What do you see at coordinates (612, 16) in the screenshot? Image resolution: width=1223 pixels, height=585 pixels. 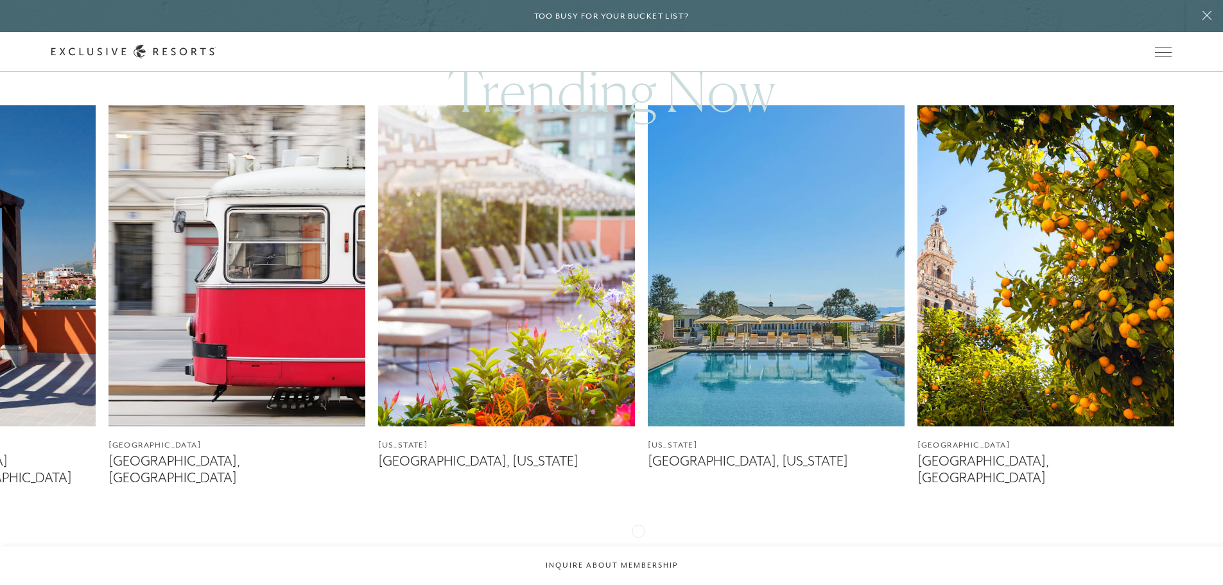 I see `h6: Too busy for your bucket list?` at bounding box center [612, 16].